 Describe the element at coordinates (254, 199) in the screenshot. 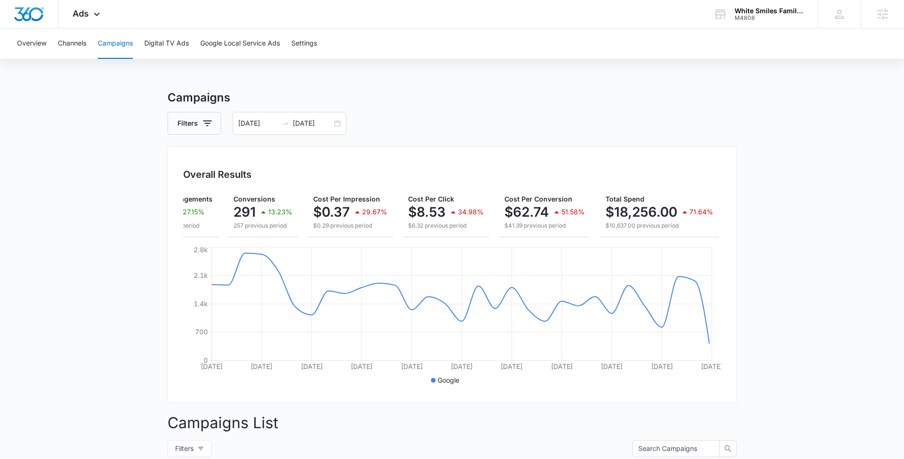

I see `span: Conversions` at that location.